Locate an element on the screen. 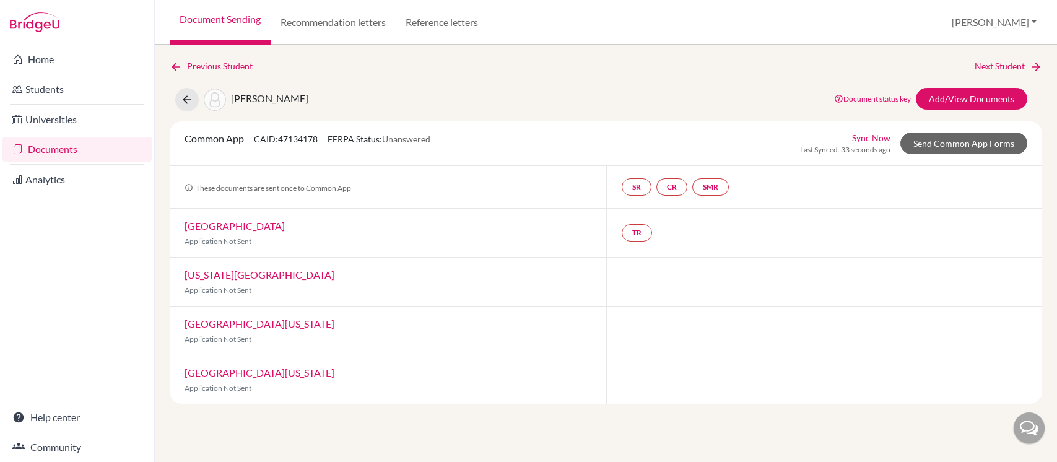 This screenshot has width=1057, height=462. a: Previous Student is located at coordinates (216, 66).